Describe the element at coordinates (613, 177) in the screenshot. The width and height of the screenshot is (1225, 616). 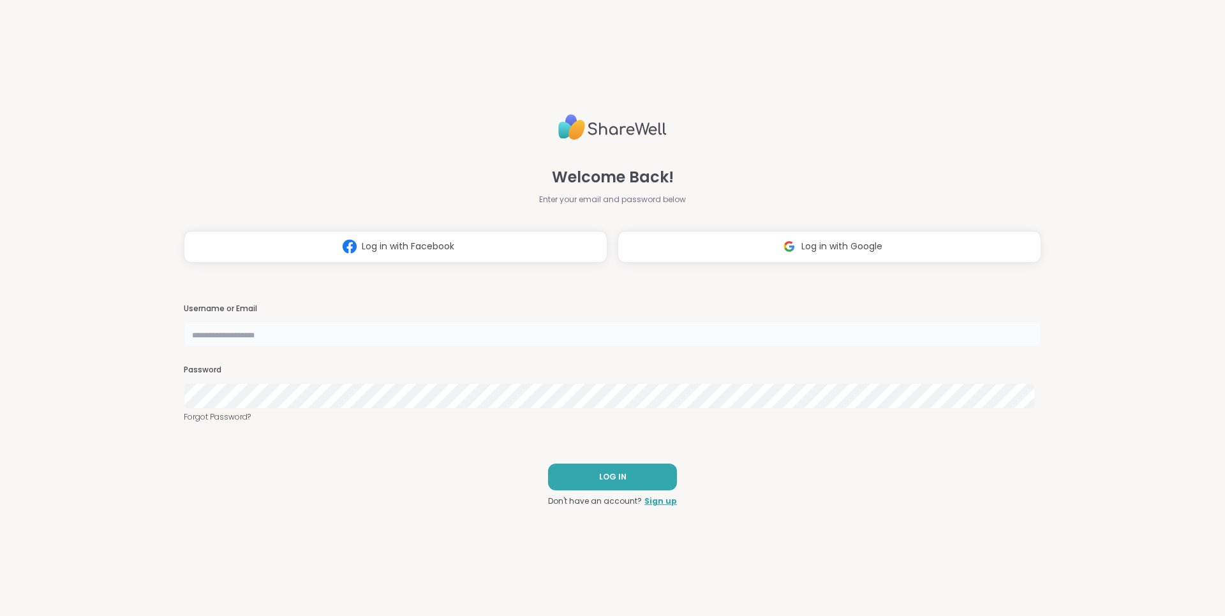
I see `span: Welcome Back!` at that location.